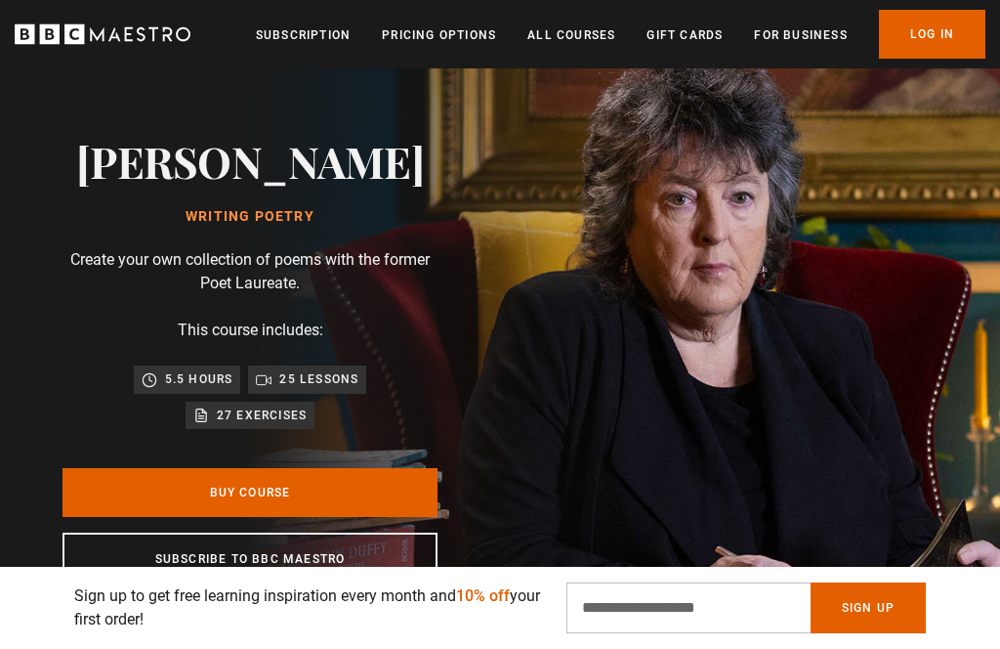 The width and height of the screenshot is (1000, 649). What do you see at coordinates (199, 379) in the screenshot?
I see `p: 5.5 hours` at bounding box center [199, 379].